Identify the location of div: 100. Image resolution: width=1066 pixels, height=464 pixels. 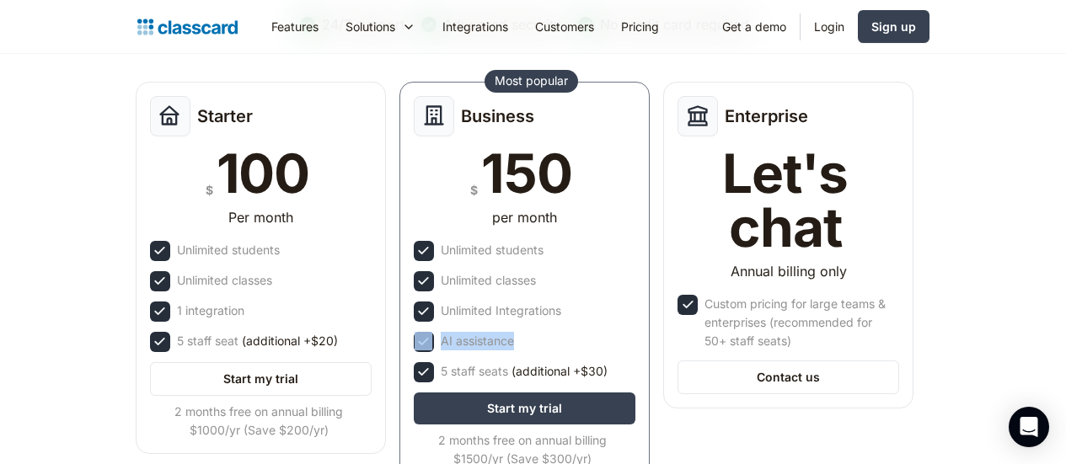
(263, 174).